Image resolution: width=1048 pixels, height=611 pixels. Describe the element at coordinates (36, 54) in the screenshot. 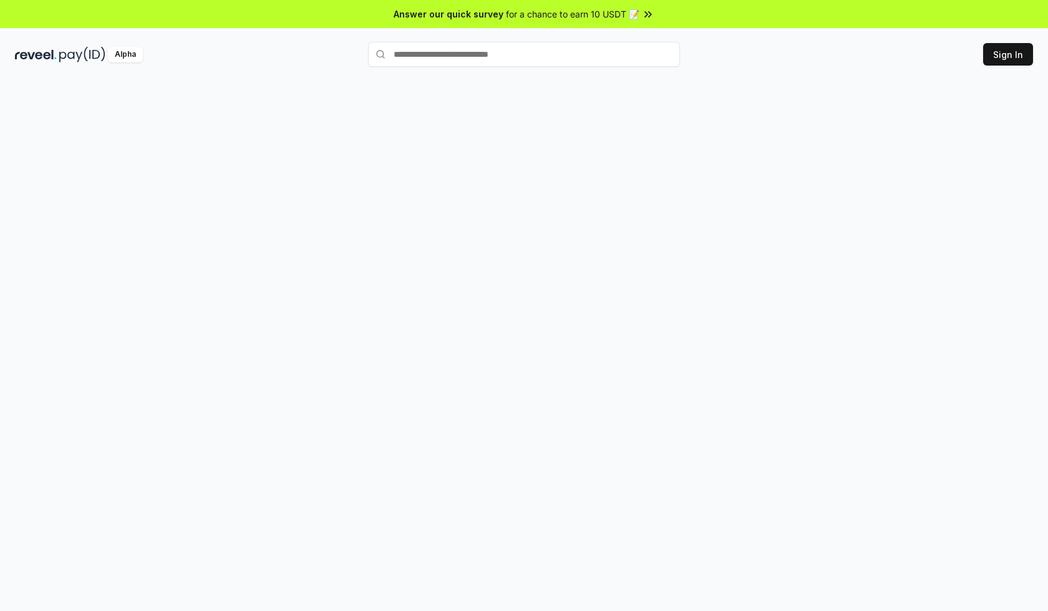

I see `img: reveel_dark` at that location.